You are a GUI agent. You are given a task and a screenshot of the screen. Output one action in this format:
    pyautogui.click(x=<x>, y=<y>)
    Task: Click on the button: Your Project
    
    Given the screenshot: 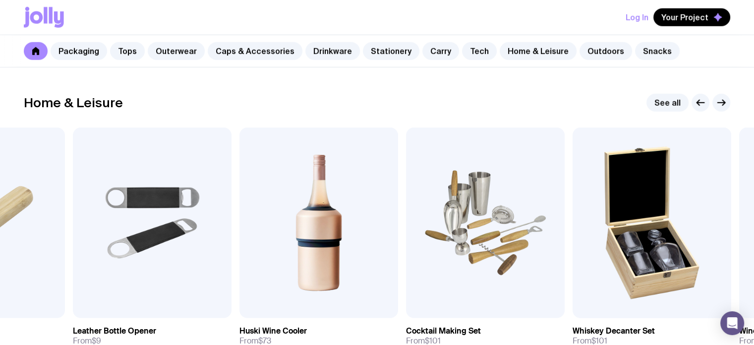 What is the action you would take?
    pyautogui.click(x=691, y=17)
    